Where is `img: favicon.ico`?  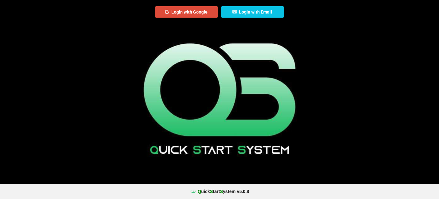
img: favicon.ico is located at coordinates (193, 191).